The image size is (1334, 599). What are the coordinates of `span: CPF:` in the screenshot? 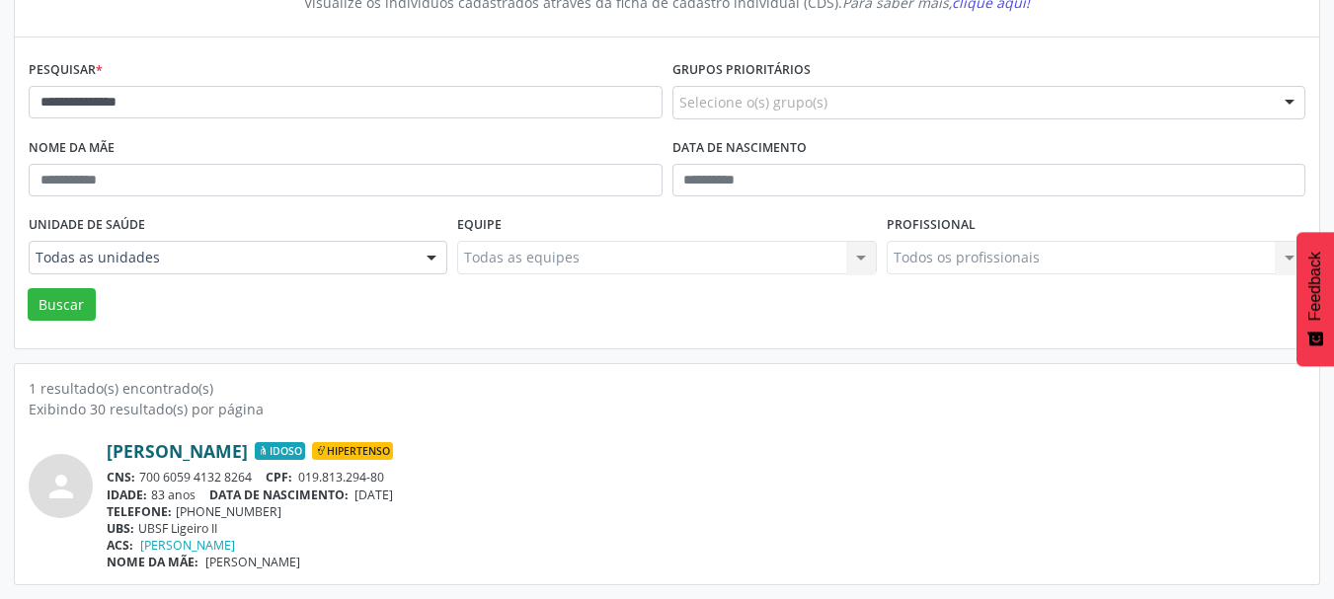 It's located at (278, 477).